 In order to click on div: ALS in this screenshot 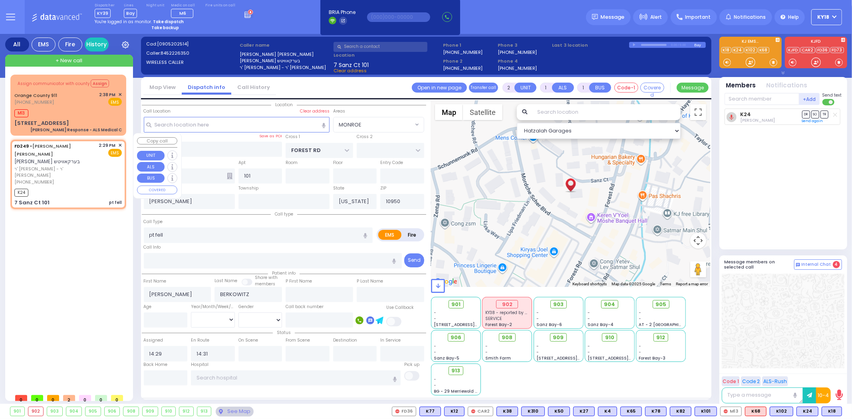, I will do `click(756, 412)`.